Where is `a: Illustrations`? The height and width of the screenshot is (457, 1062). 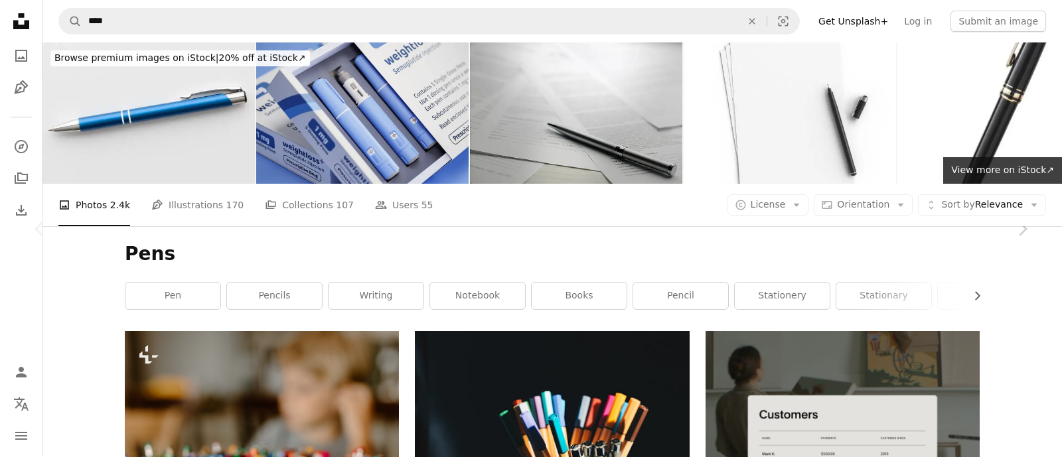 a: Illustrations is located at coordinates (21, 88).